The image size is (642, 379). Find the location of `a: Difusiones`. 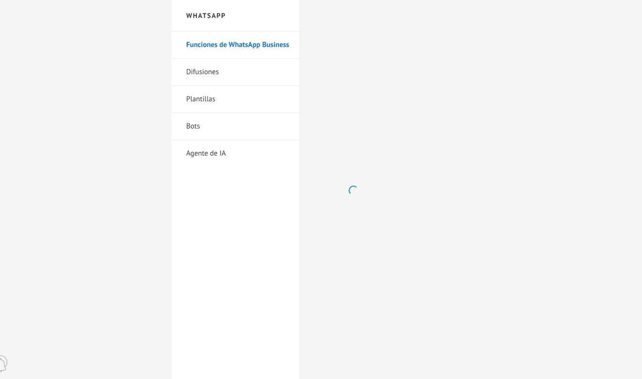

a: Difusiones is located at coordinates (238, 72).